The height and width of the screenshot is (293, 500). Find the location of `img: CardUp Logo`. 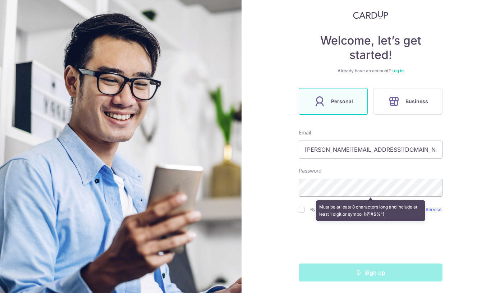

img: CardUp Logo is located at coordinates (370, 15).